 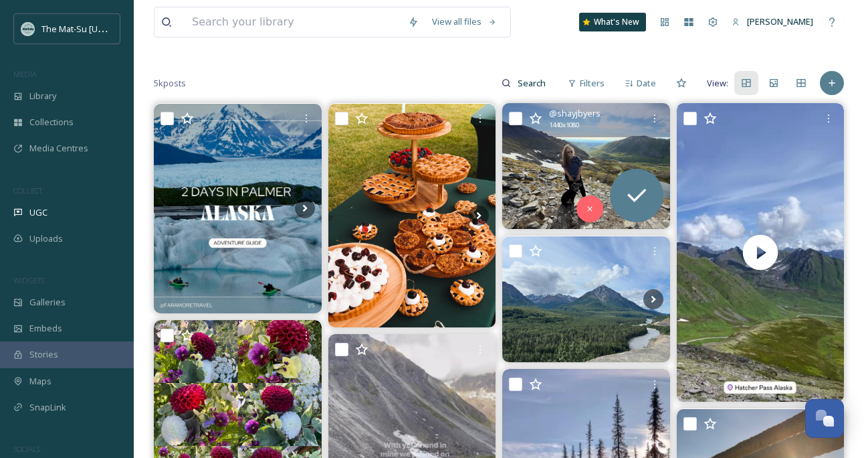 I want to click on span: UGC, so click(x=38, y=212).